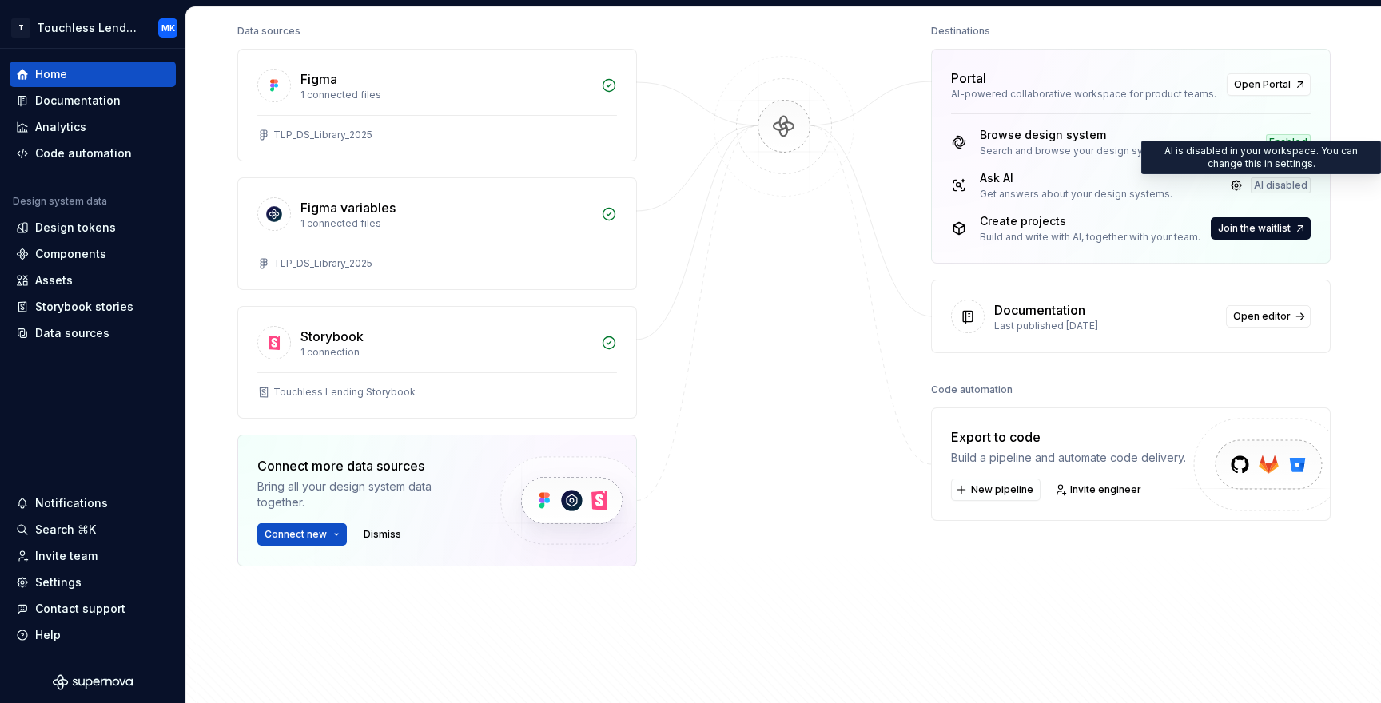 This screenshot has height=703, width=1381. I want to click on a: Assets, so click(93, 281).